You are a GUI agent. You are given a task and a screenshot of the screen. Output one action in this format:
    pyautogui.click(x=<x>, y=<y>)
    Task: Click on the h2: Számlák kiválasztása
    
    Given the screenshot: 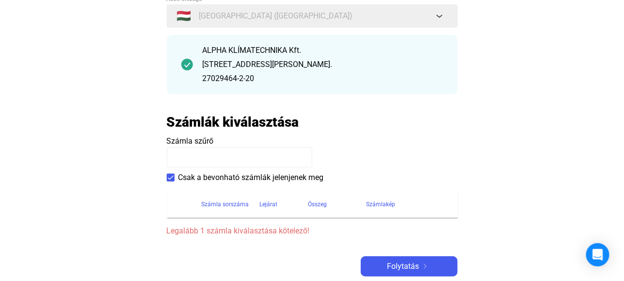 What is the action you would take?
    pyautogui.click(x=233, y=122)
    